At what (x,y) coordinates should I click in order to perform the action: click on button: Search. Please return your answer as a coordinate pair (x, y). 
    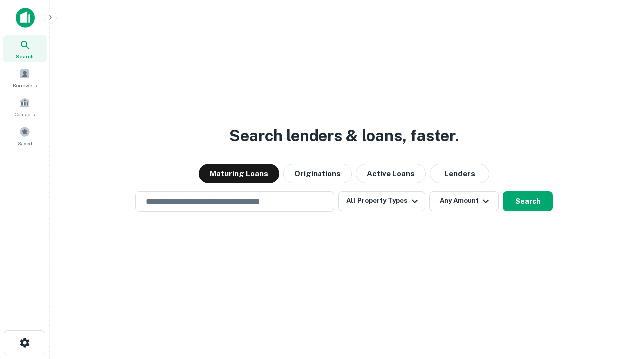
    Looking at the image, I should click on (528, 201).